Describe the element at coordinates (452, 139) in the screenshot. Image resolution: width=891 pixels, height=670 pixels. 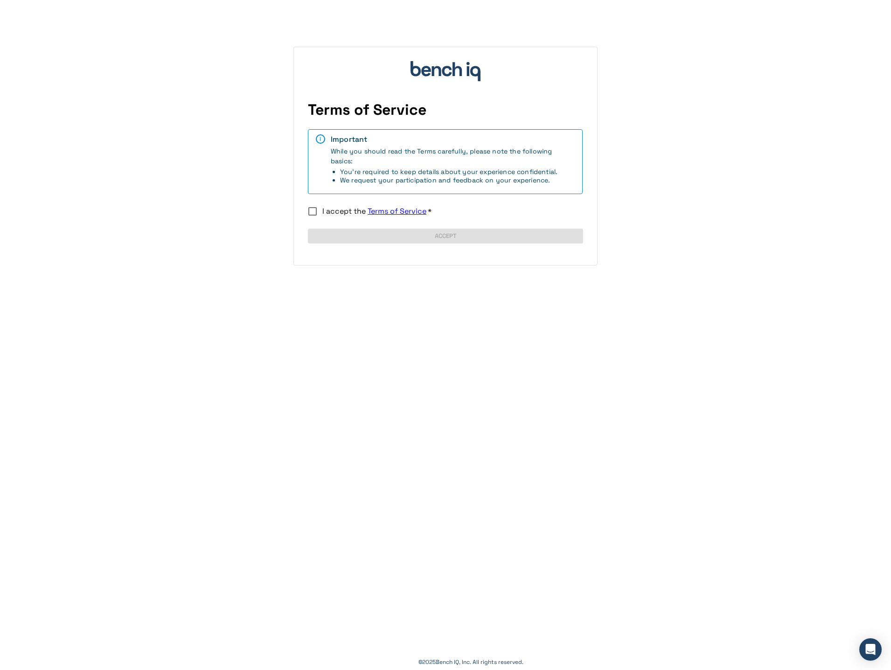
I see `div: Important` at that location.